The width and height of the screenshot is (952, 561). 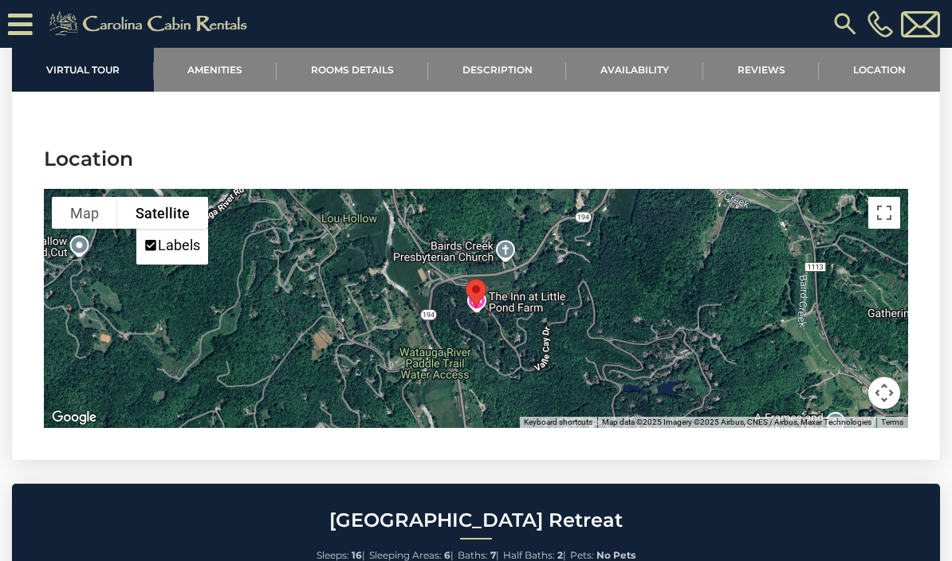 I want to click on button: Show satellite imagery, so click(x=163, y=213).